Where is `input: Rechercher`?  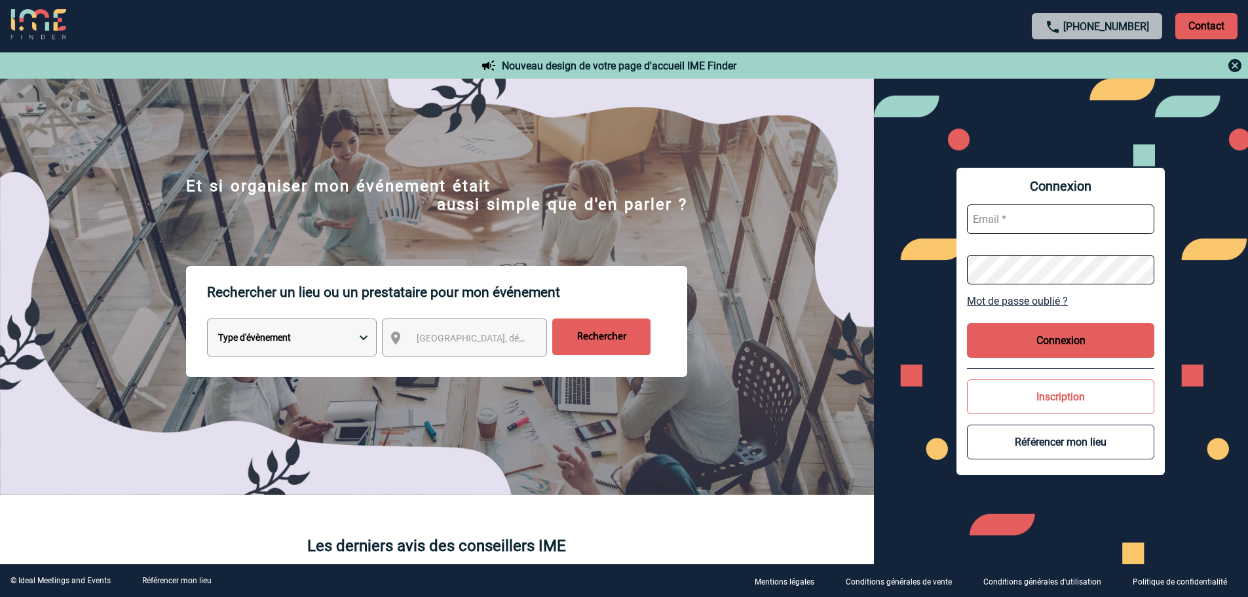 input: Rechercher is located at coordinates (602, 337).